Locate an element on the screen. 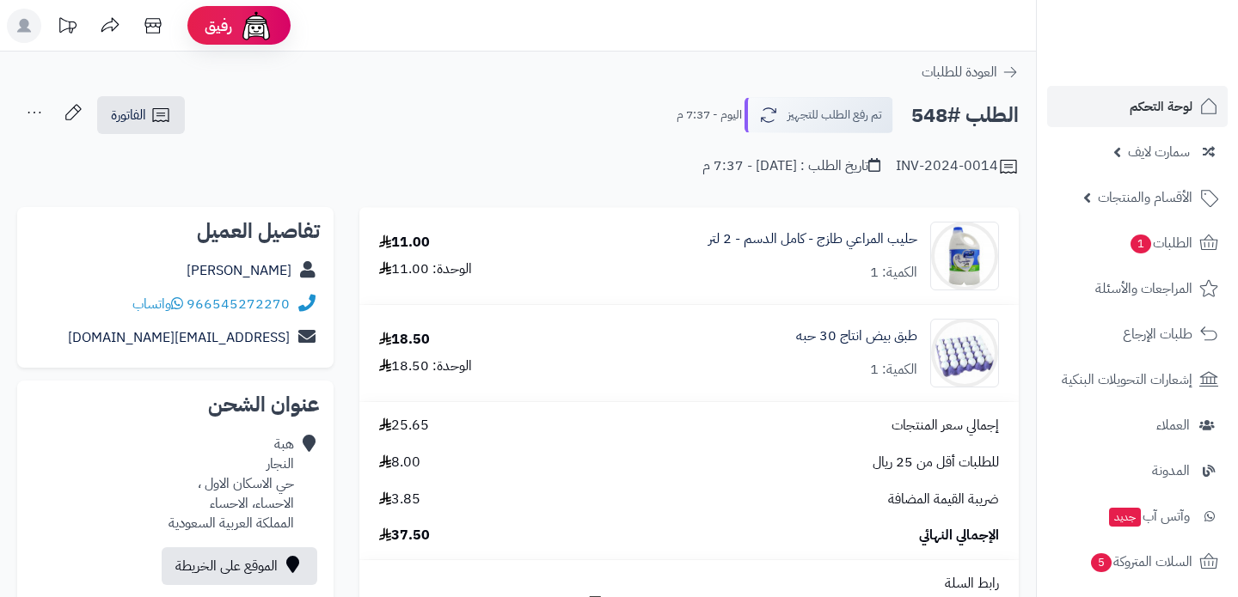 The height and width of the screenshot is (597, 1238). span: المدونة is located at coordinates (1171, 471).